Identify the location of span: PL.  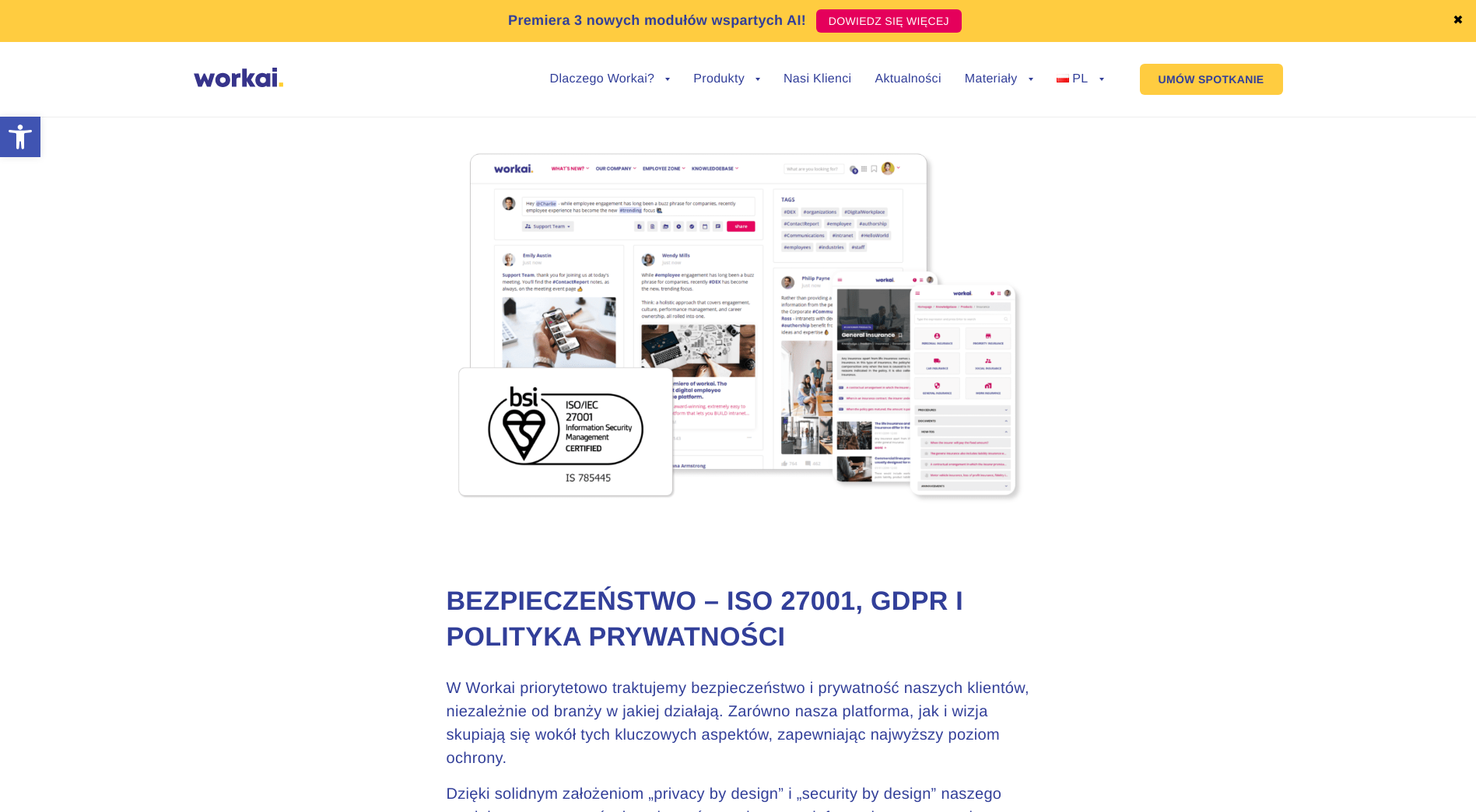
(1079, 78).